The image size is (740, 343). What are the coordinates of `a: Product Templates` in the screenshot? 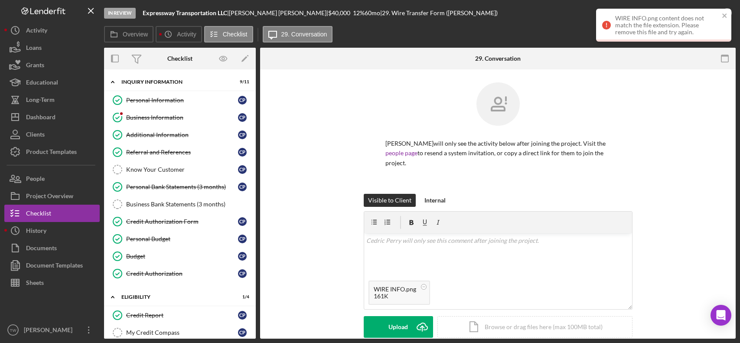 It's located at (52, 152).